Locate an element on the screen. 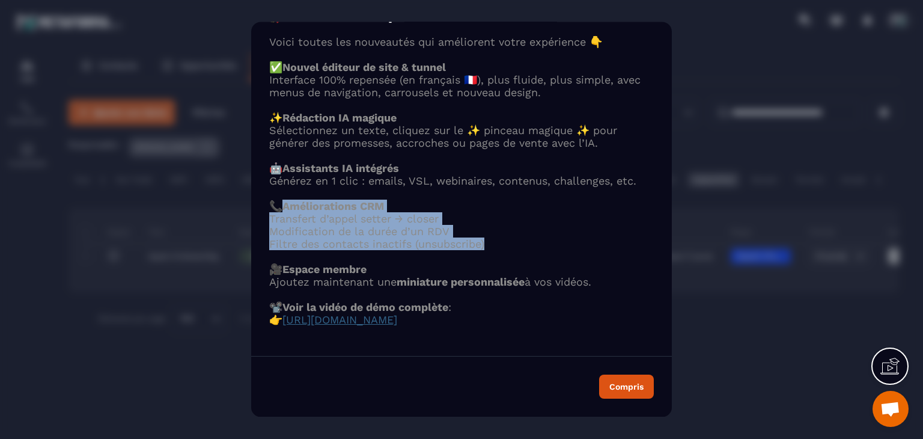 This screenshot has width=923, height=439. strong: miniature personnalisée is located at coordinates (460, 282).